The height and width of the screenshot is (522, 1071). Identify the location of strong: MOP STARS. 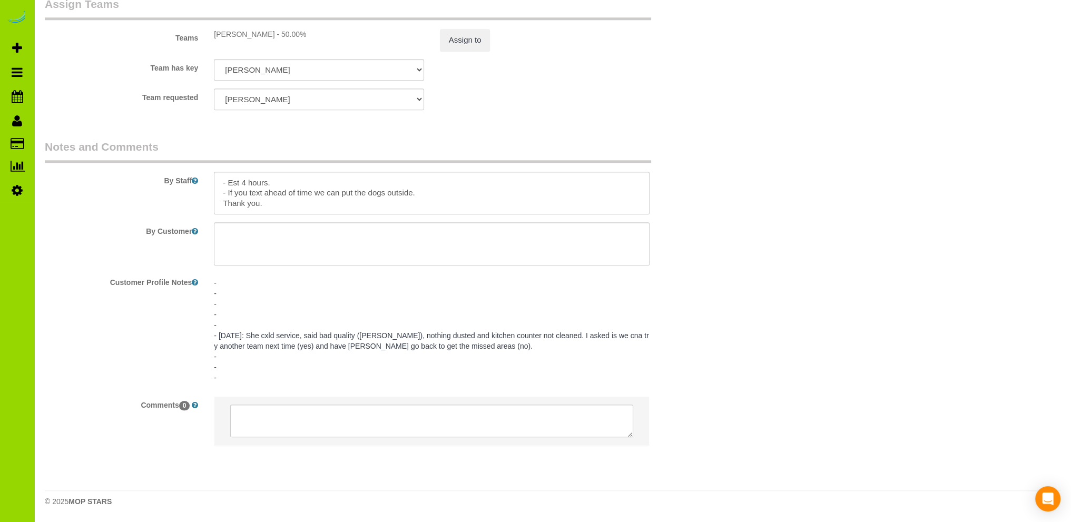
(90, 502).